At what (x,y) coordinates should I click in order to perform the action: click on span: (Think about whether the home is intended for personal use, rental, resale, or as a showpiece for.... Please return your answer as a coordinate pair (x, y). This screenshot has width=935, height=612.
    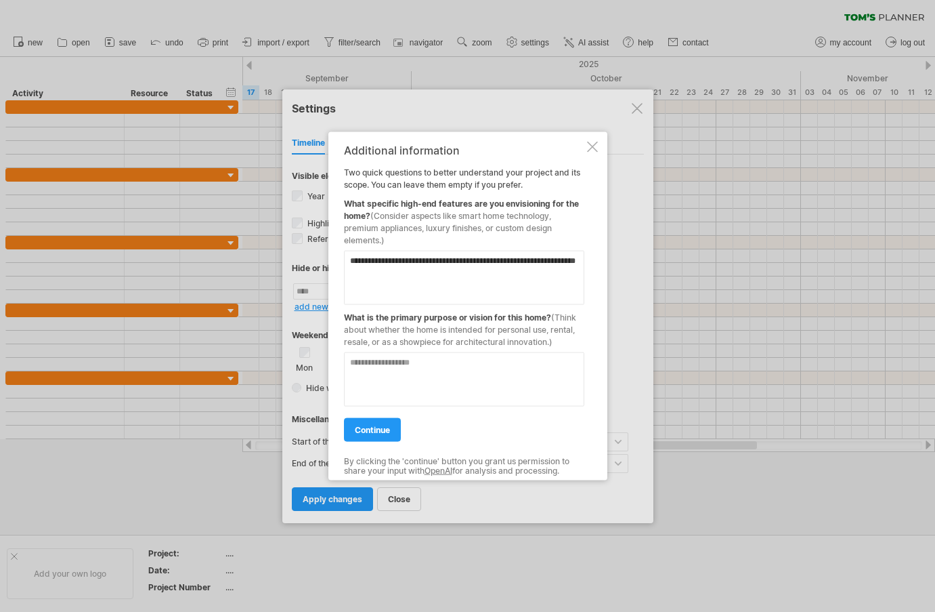
    Looking at the image, I should click on (460, 328).